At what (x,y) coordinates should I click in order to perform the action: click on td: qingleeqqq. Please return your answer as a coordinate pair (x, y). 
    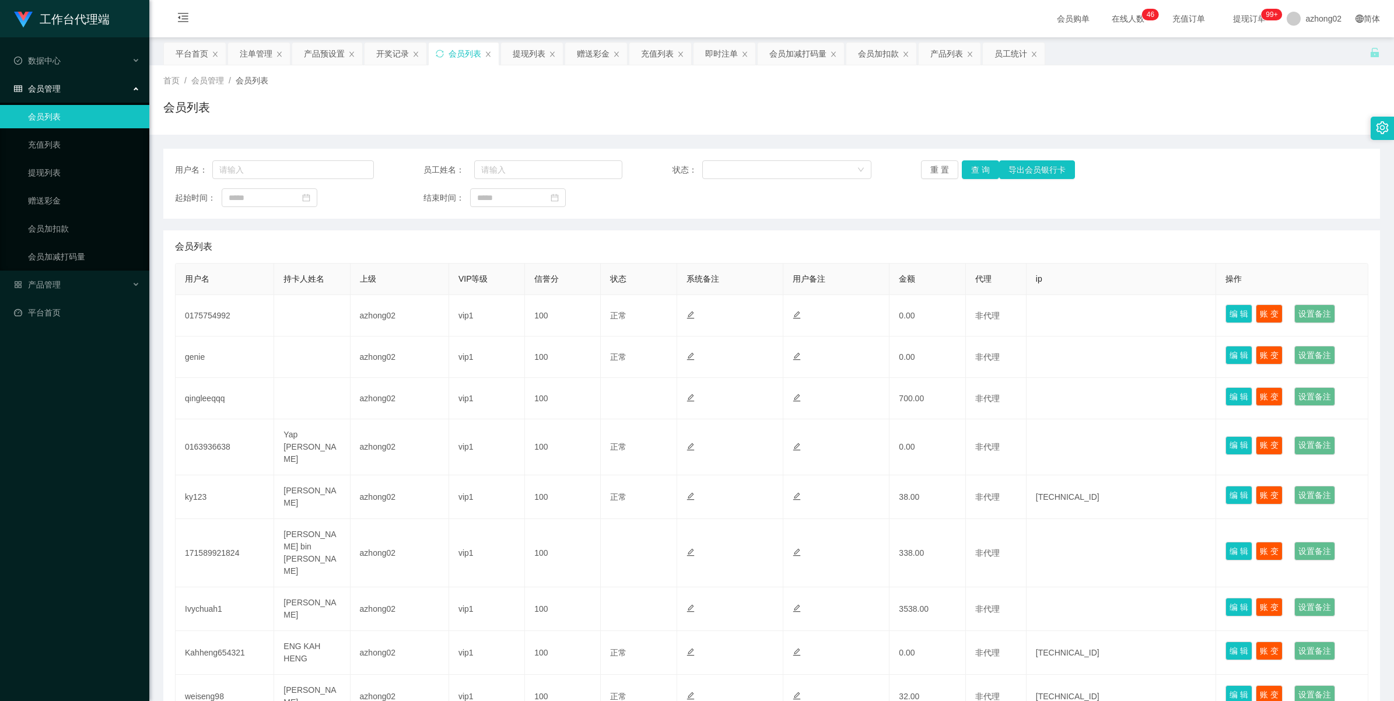
    Looking at the image, I should click on (225, 398).